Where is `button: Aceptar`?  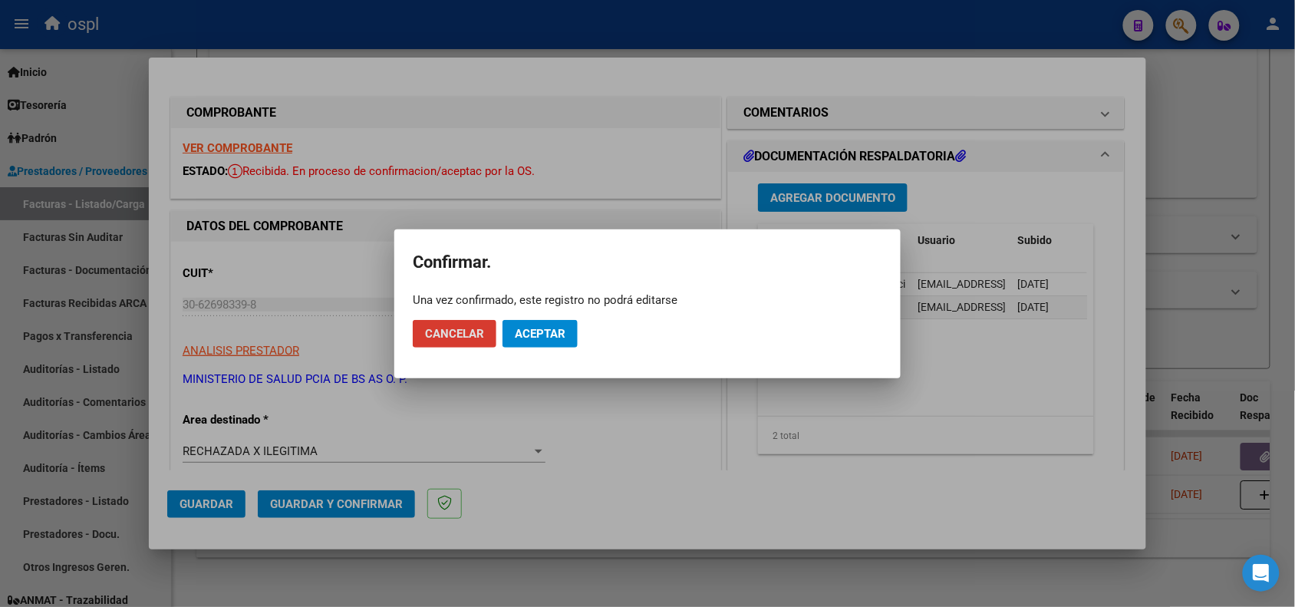
button: Aceptar is located at coordinates (540, 334).